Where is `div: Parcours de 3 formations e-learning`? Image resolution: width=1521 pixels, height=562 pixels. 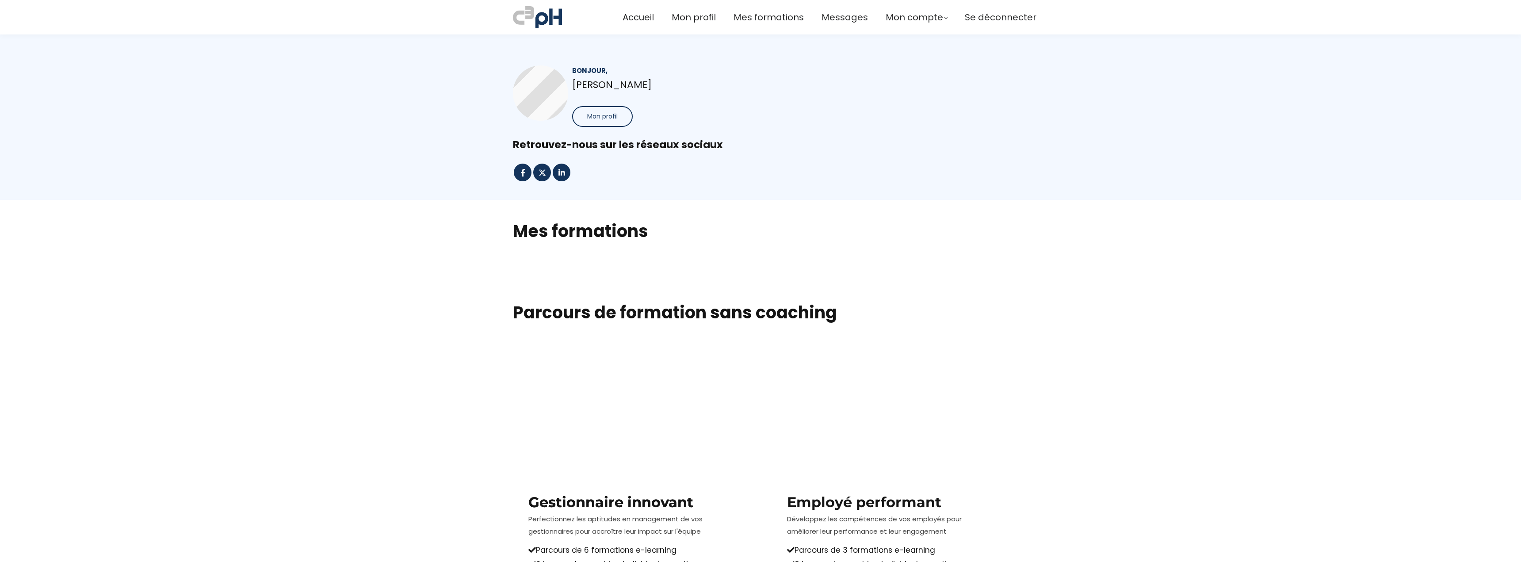
div: Parcours de 3 formations e-learning is located at coordinates (889, 550).